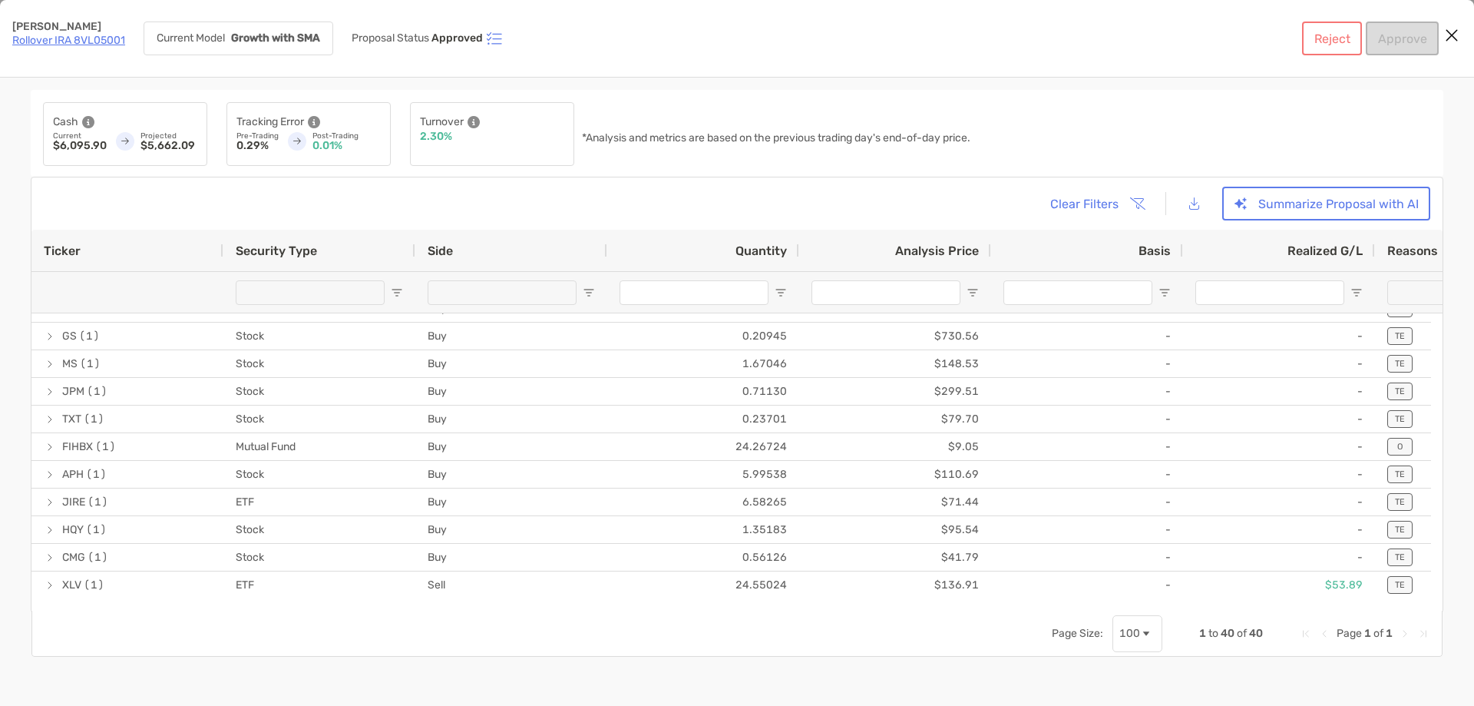  I want to click on div: $148.53, so click(895, 363).